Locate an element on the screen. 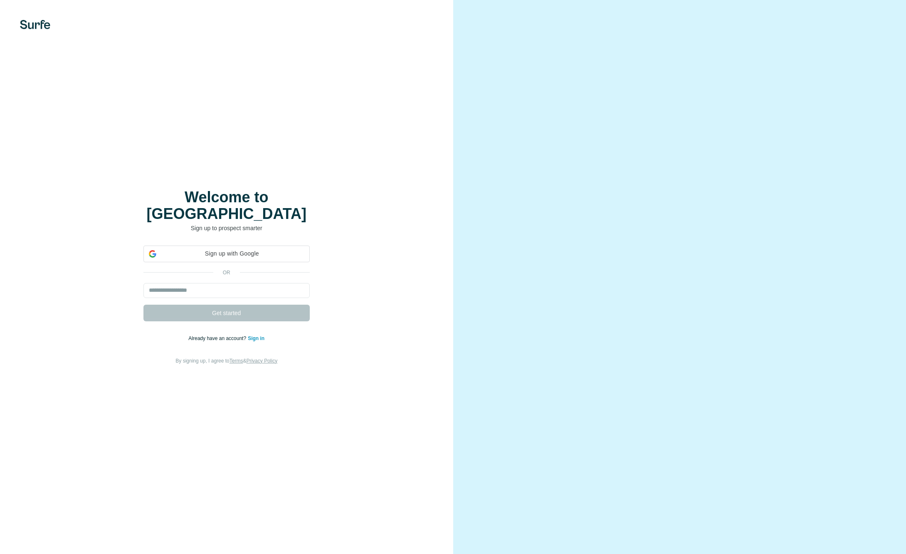  a: Sign in is located at coordinates (256, 338).